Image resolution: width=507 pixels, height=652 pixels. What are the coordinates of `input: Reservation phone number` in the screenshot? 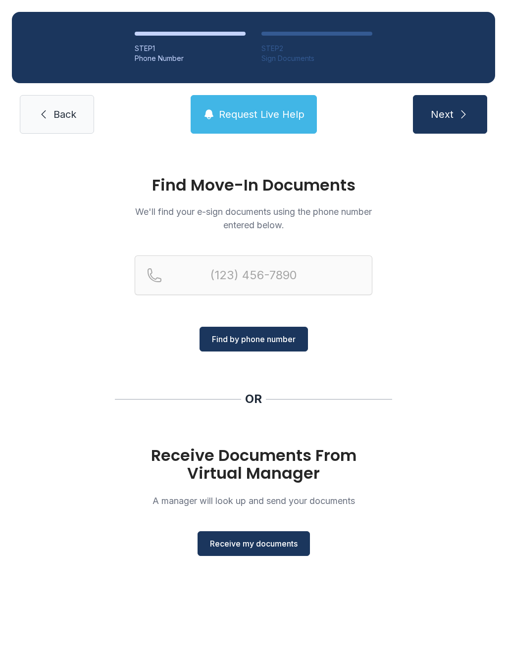 It's located at (254, 275).